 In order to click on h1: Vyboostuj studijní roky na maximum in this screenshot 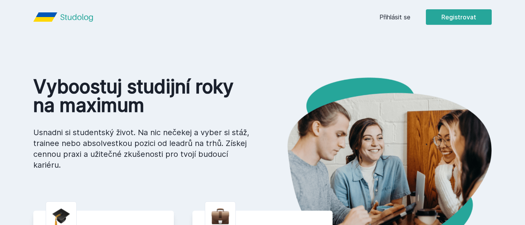, I will do `click(142, 96)`.